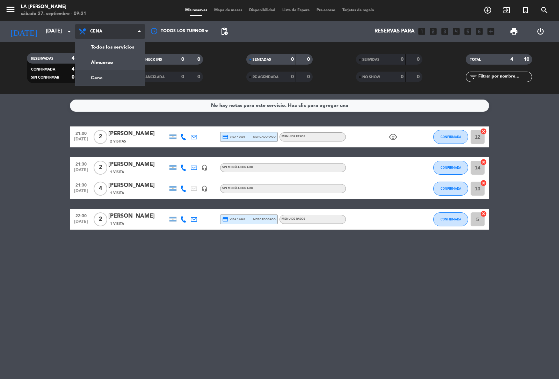  What do you see at coordinates (81, 133) in the screenshot?
I see `span: 21:00` at bounding box center [81, 133].